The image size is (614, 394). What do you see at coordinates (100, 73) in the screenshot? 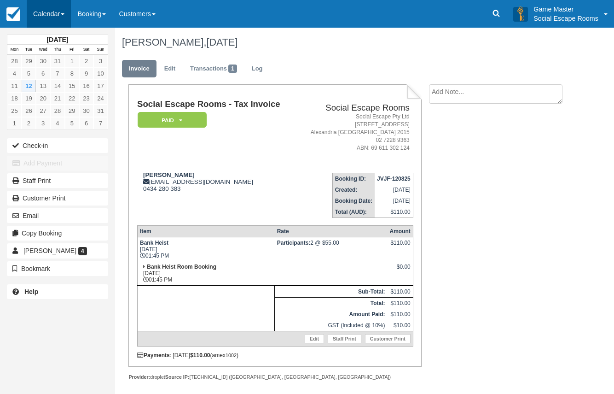
I see `a: 10` at bounding box center [100, 73].